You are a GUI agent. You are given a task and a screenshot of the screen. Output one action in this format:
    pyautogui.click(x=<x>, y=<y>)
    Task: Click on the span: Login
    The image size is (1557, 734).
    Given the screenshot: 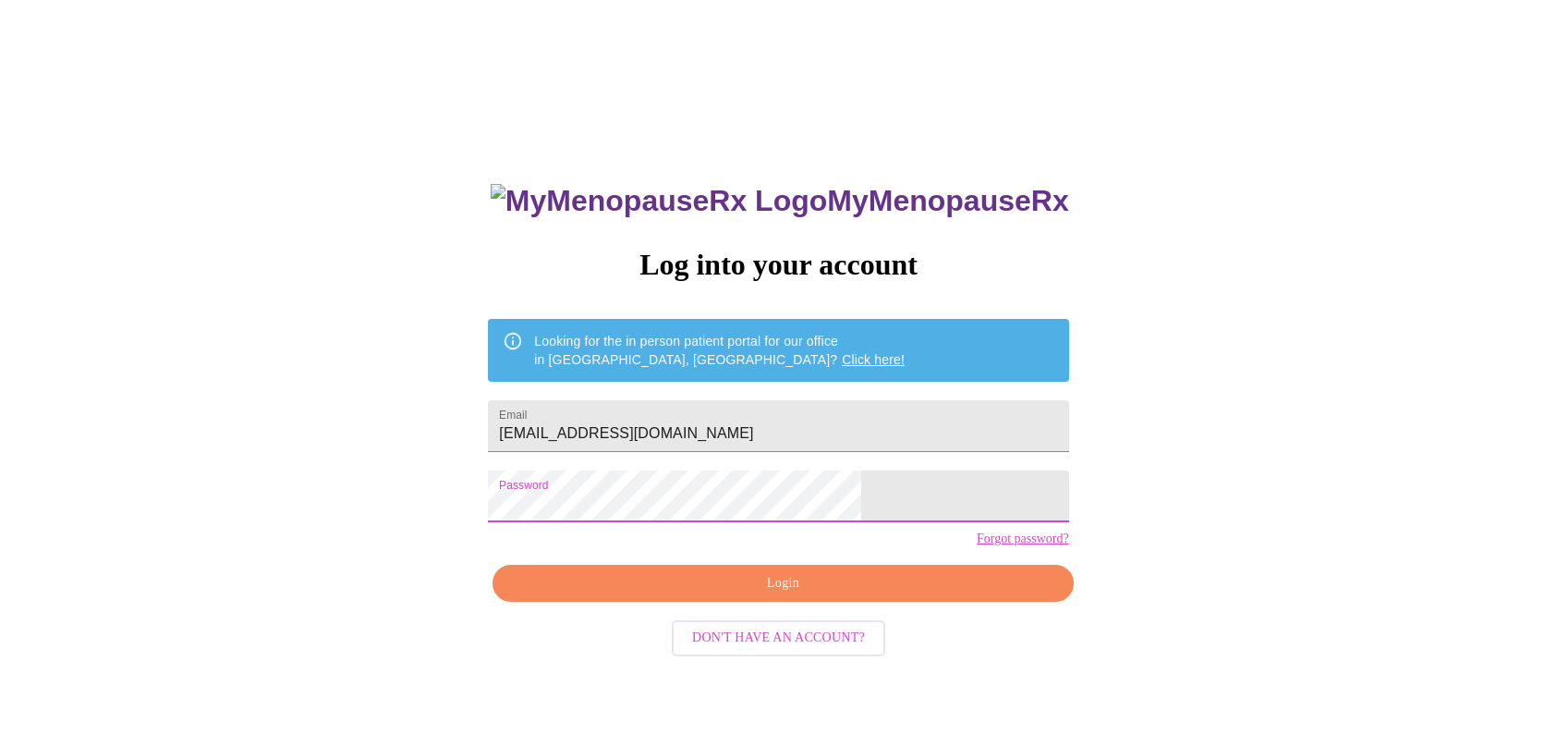 What is the action you would take?
    pyautogui.click(x=782, y=583)
    